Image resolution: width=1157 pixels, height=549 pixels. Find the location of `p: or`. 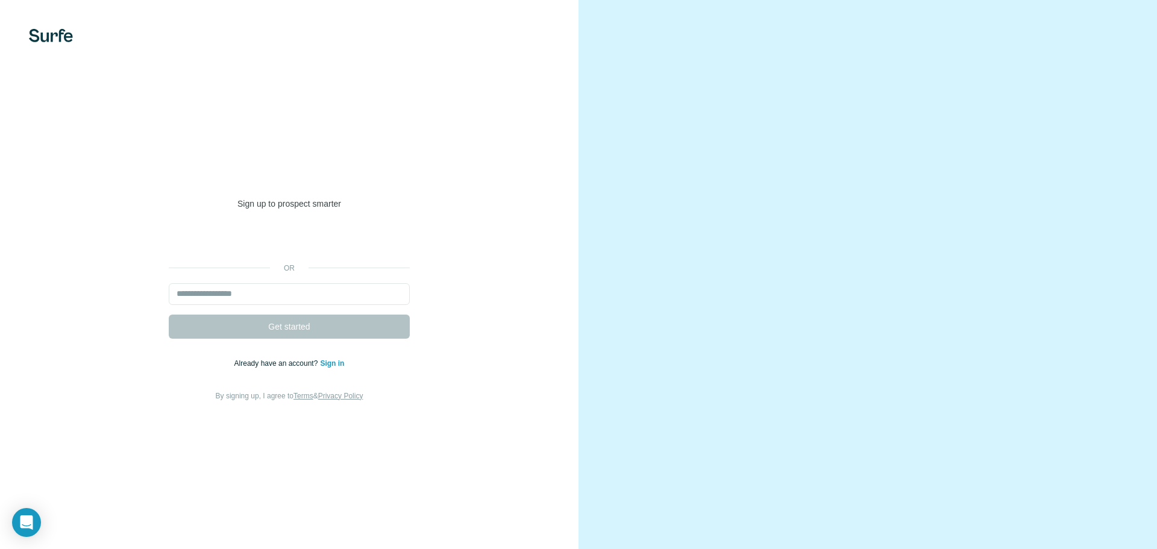

p: or is located at coordinates (289, 268).